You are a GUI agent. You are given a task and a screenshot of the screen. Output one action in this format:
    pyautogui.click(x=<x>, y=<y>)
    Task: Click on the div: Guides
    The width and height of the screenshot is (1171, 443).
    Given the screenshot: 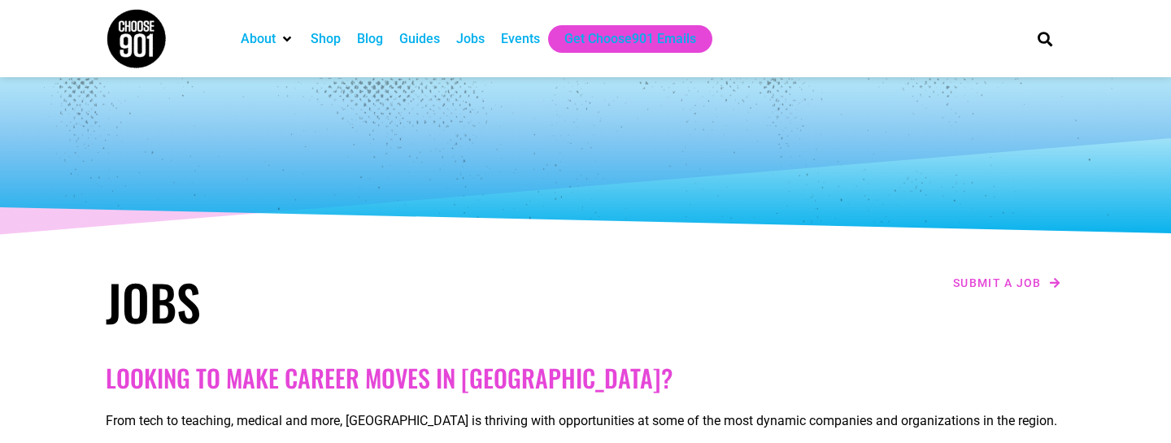 What is the action you would take?
    pyautogui.click(x=420, y=39)
    